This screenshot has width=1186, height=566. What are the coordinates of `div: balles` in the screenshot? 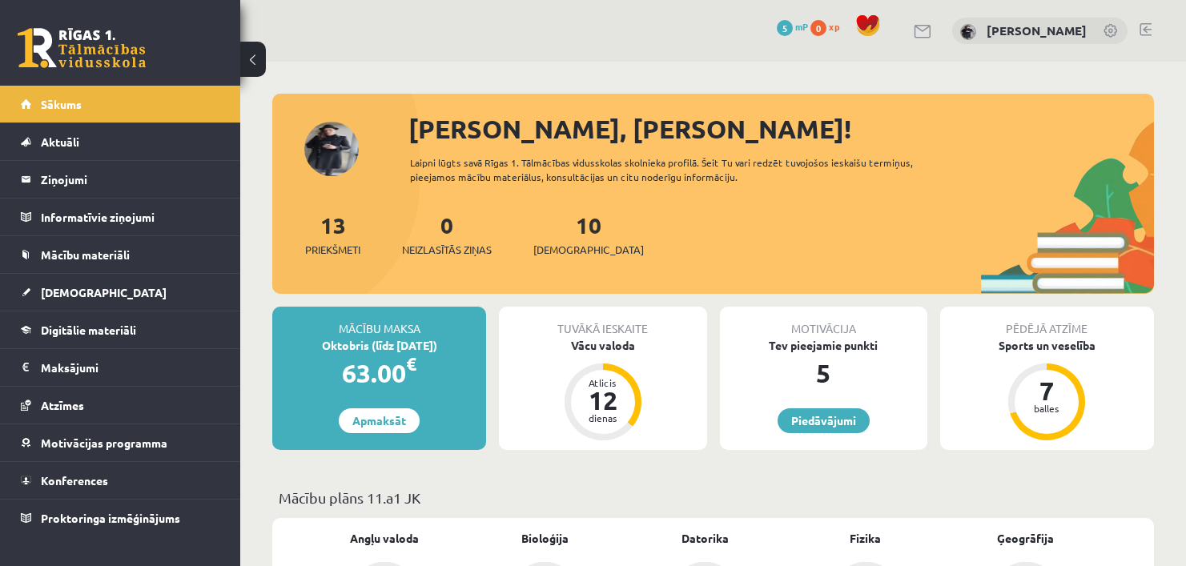 It's located at (1046, 408).